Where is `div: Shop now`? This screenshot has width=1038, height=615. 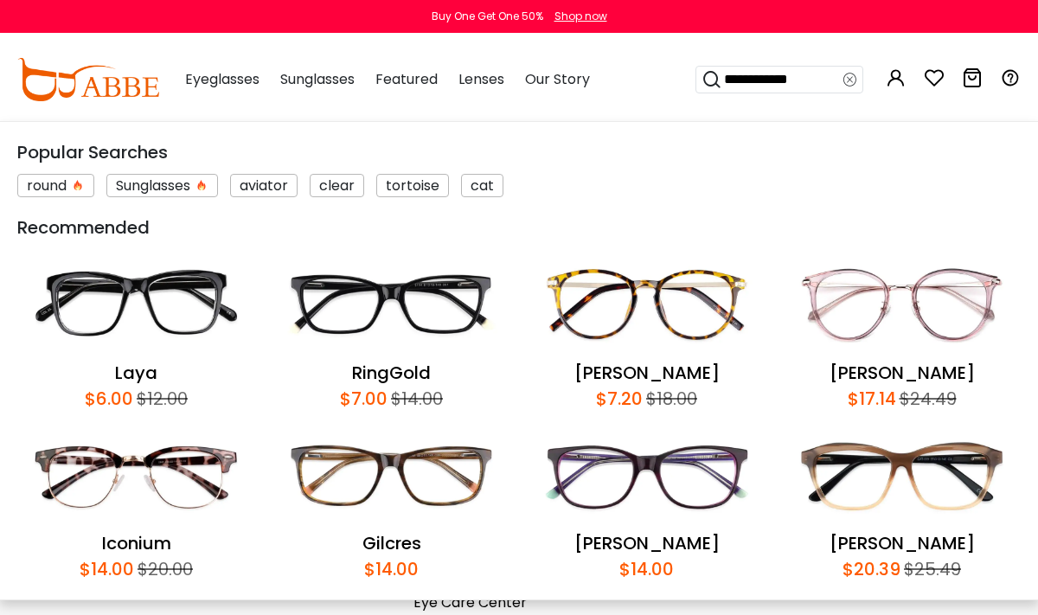 div: Shop now is located at coordinates (580, 16).